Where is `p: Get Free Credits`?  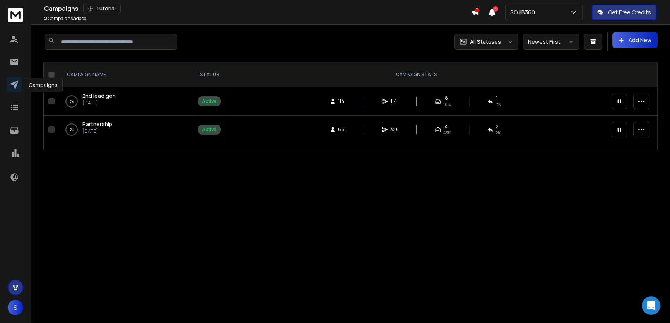
p: Get Free Credits is located at coordinates (629, 12).